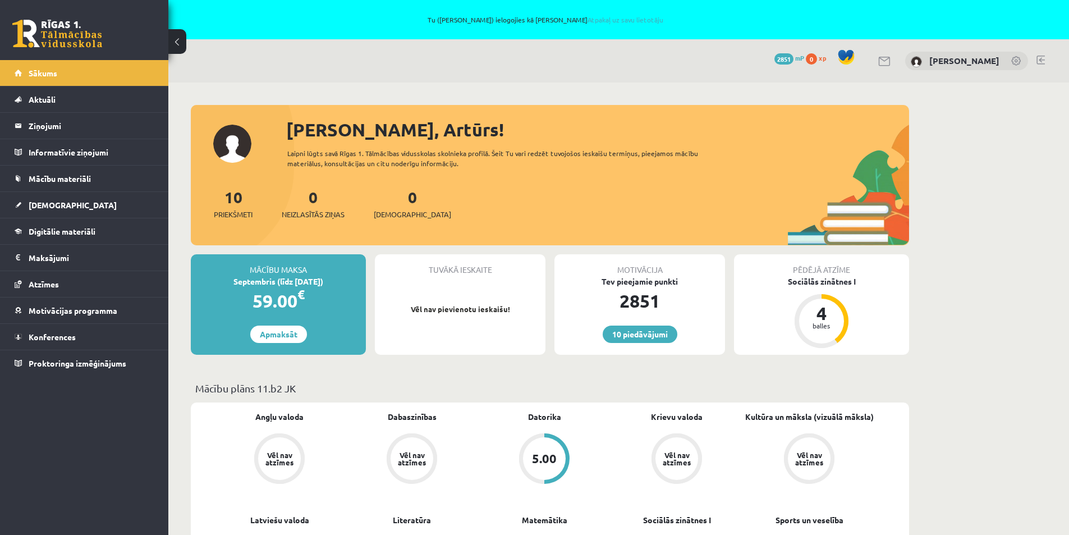 The image size is (1069, 535). Describe the element at coordinates (233, 203) in the screenshot. I see `a: 10Priekšmeti` at that location.